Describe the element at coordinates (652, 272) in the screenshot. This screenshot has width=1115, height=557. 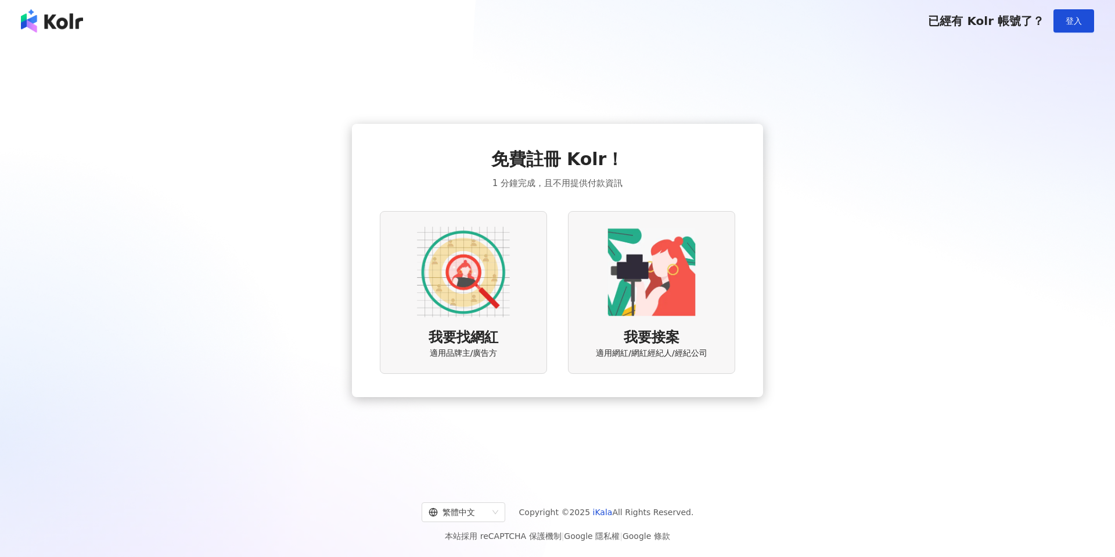
I see `img: KOL identity option` at that location.